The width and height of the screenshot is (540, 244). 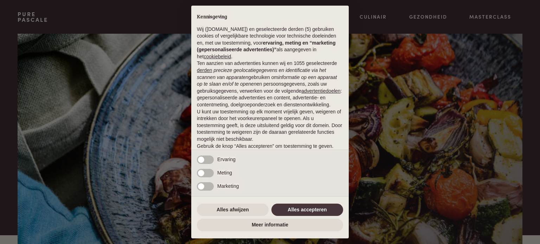 What do you see at coordinates (233, 210) in the screenshot?
I see `button: Alles afwijzen` at bounding box center [233, 210].